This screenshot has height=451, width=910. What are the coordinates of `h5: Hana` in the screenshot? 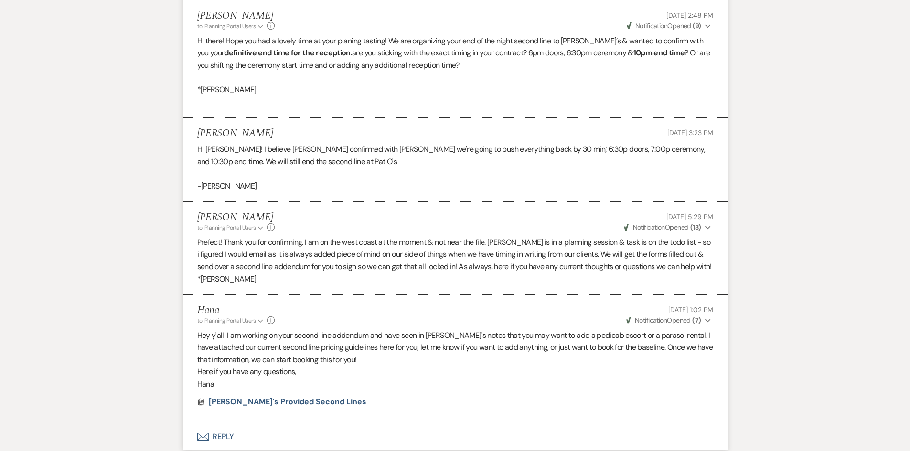 It's located at (236, 310).